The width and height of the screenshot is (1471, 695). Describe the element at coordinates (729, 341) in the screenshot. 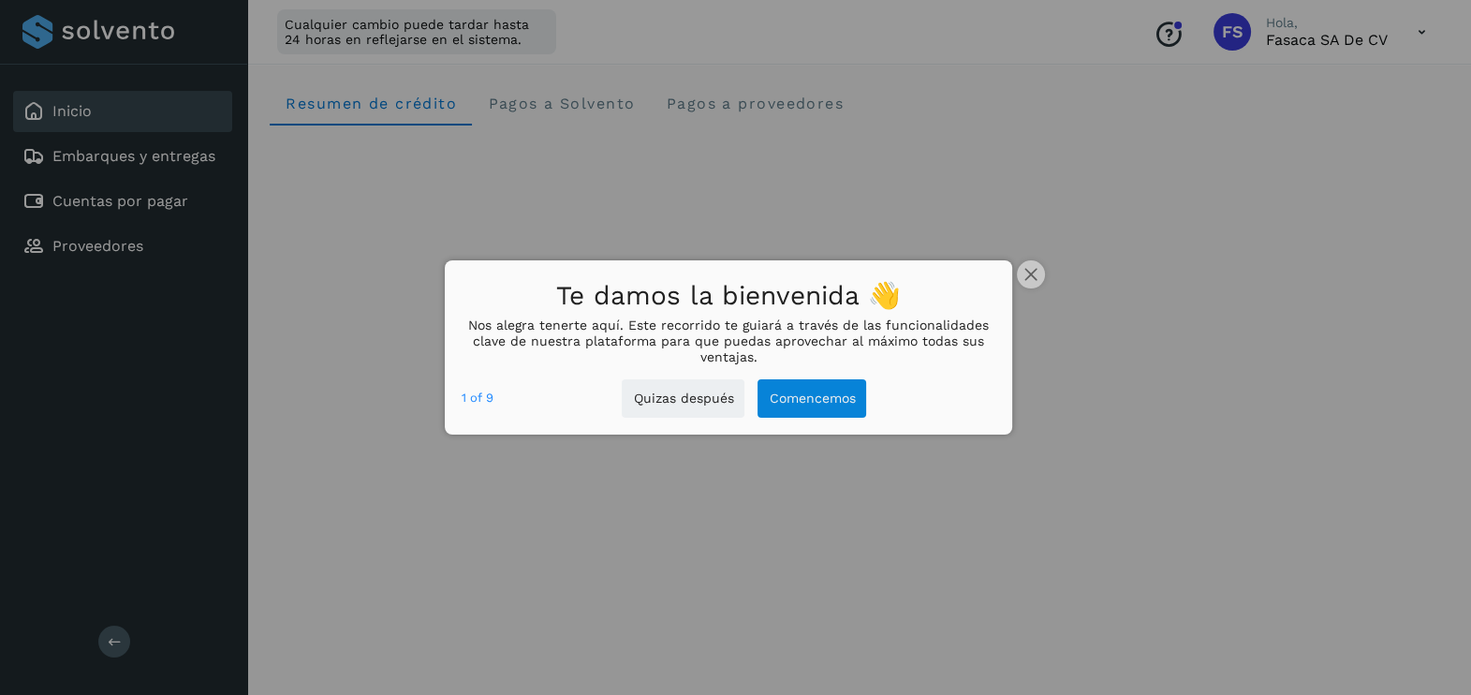

I see `p: Nos alegra tenerte aquí. Este recorrido te guiará a través de las funcionalidades clave de nuestr...` at that location.